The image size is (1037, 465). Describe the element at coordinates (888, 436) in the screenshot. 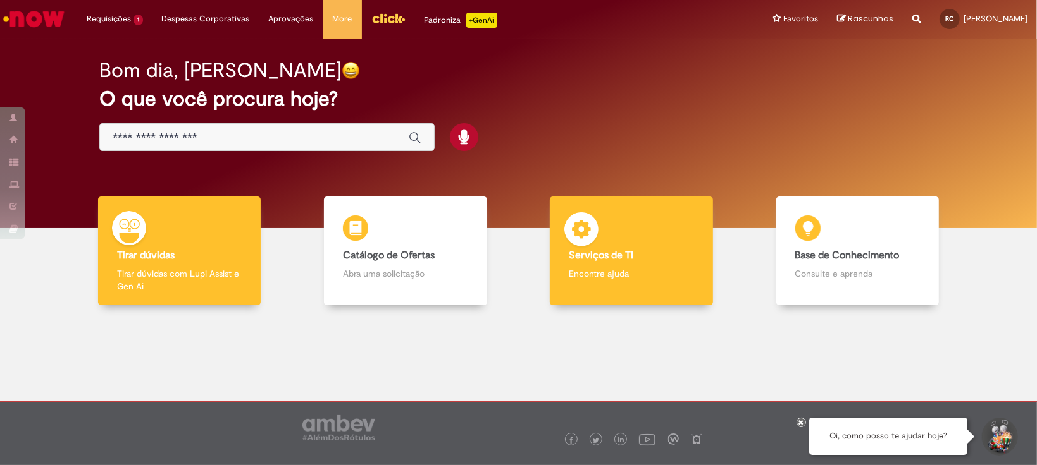

I see `div: Oi, como posso te ajudar hoje?` at that location.